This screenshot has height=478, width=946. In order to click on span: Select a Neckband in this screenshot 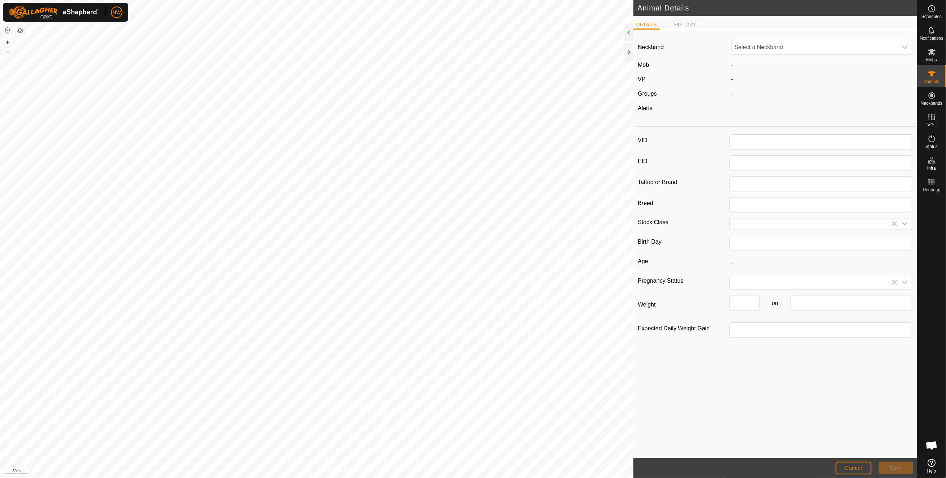, I will do `click(814, 47)`.